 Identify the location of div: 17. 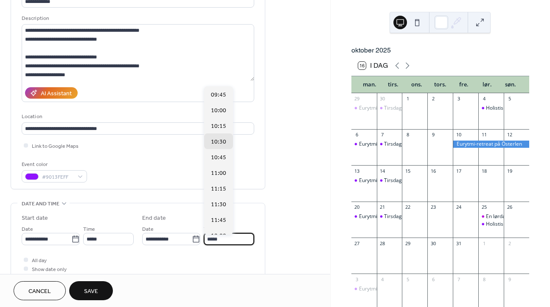
(458, 171).